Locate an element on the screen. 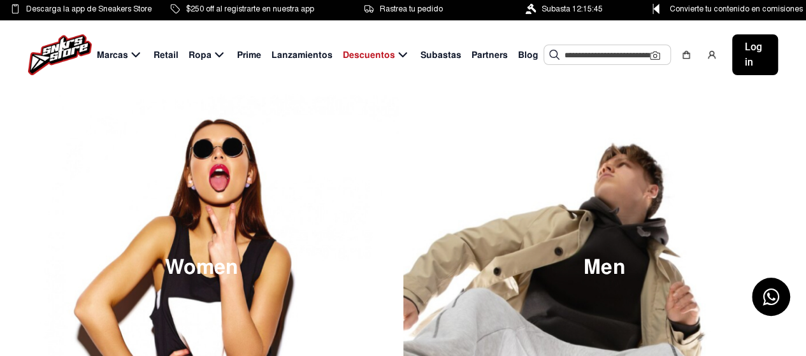  span: Descarga la app de Sneakers Store is located at coordinates (89, 9).